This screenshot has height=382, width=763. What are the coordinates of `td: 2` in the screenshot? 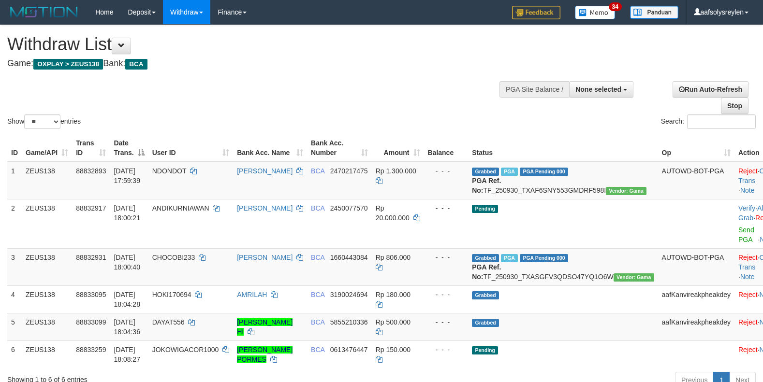 It's located at (15, 224).